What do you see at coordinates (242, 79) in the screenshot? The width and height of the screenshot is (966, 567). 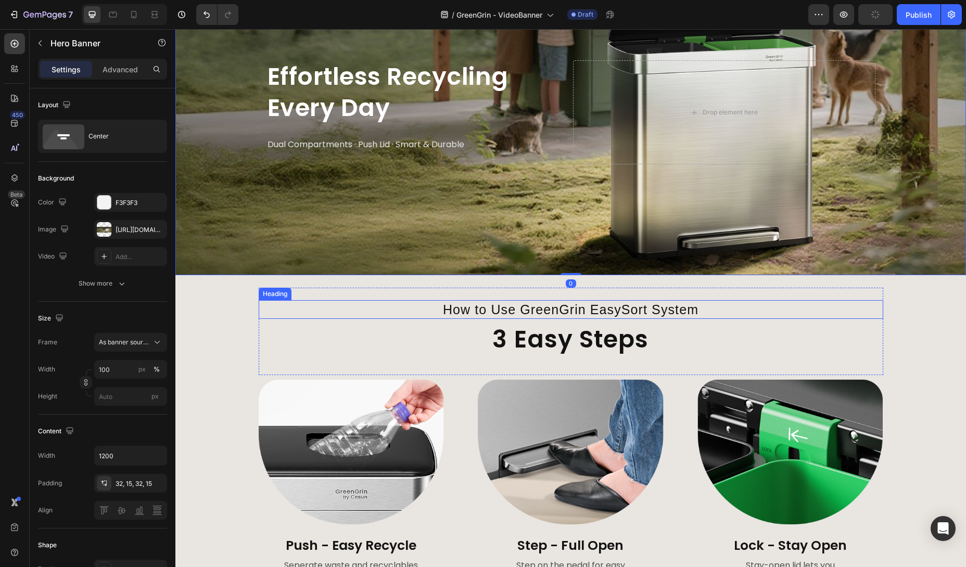 I see `p: Every Day` at bounding box center [242, 79].